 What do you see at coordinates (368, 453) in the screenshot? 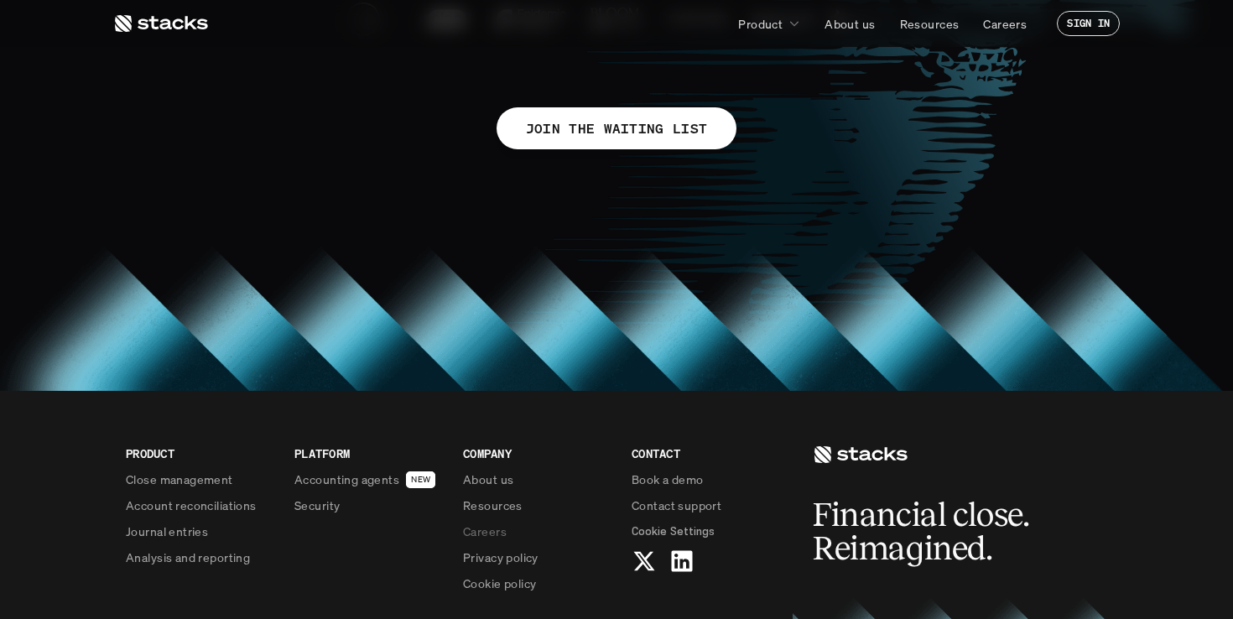
I see `p: PLATFORM` at bounding box center [368, 453].